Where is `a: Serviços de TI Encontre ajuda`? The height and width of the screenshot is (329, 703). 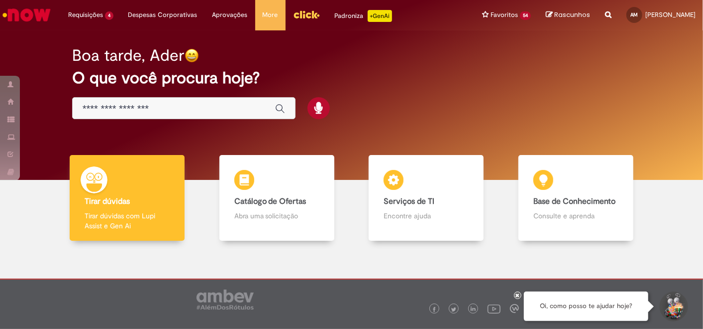
a: Serviços de TI Encontre ajuda is located at coordinates (427, 198).